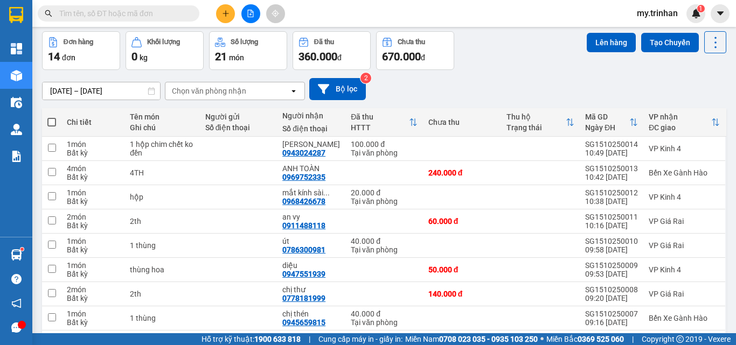 Image resolution: width=736 pixels, height=345 pixels. Describe the element at coordinates (536, 128) in the screenshot. I see `div: Trạng thái` at that location.